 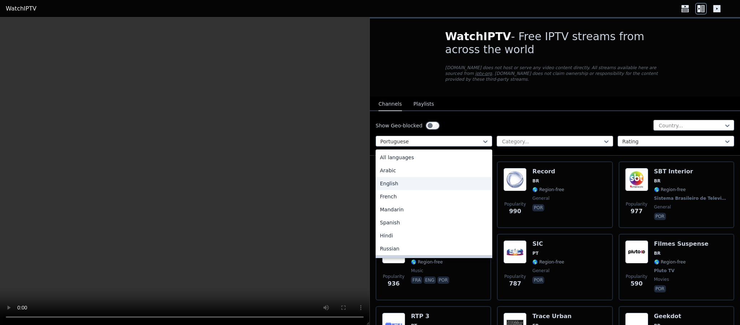 I want to click on span: 977, so click(x=637, y=211).